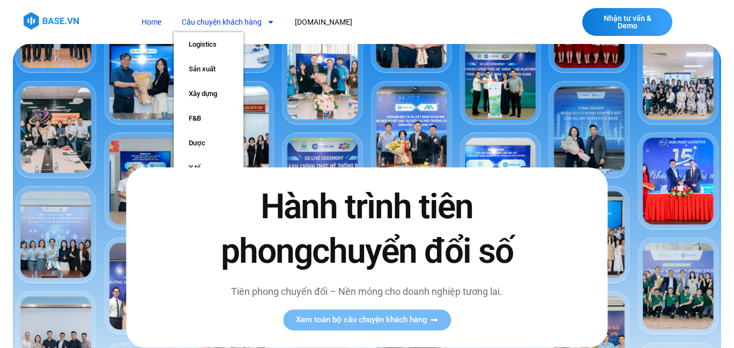  I want to click on a: Dược, so click(209, 143).